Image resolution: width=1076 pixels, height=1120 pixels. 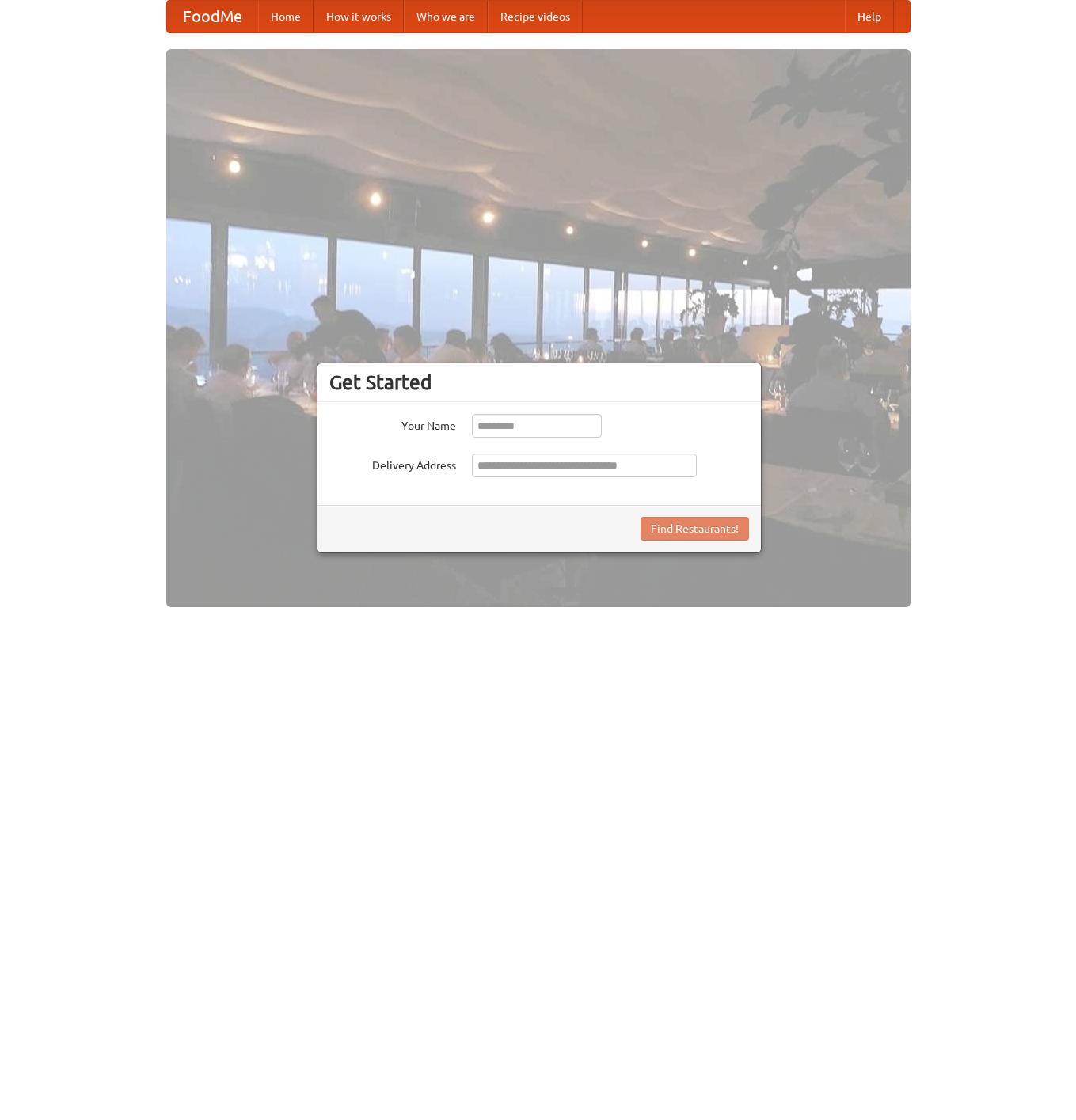 I want to click on label: Delivery Address, so click(x=393, y=463).